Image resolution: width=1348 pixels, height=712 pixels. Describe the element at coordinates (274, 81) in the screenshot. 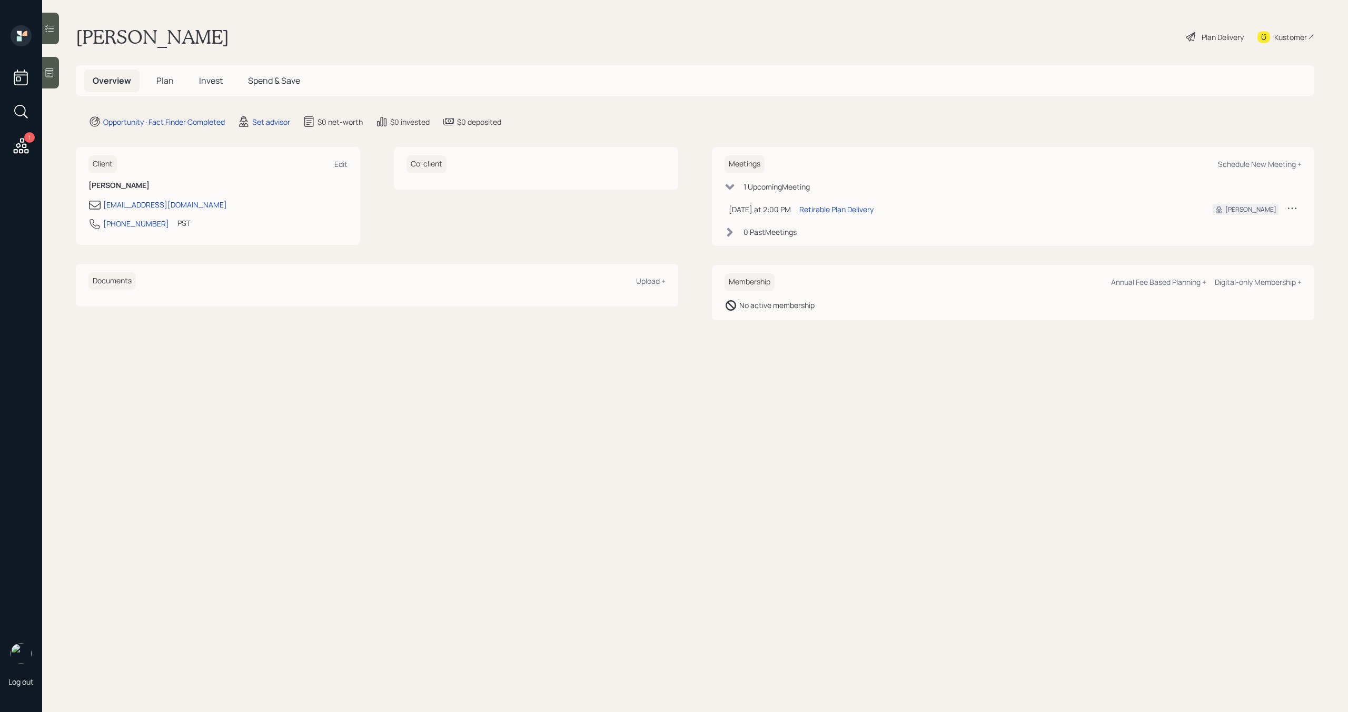

I see `span: Spend & Save` at that location.